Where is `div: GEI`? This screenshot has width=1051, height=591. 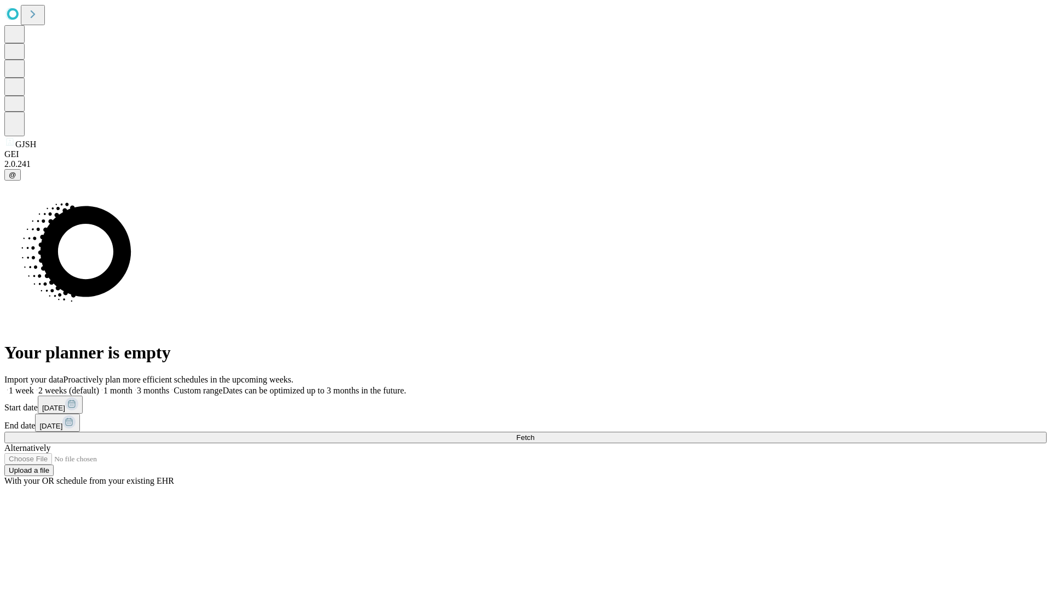 div: GEI is located at coordinates (525, 154).